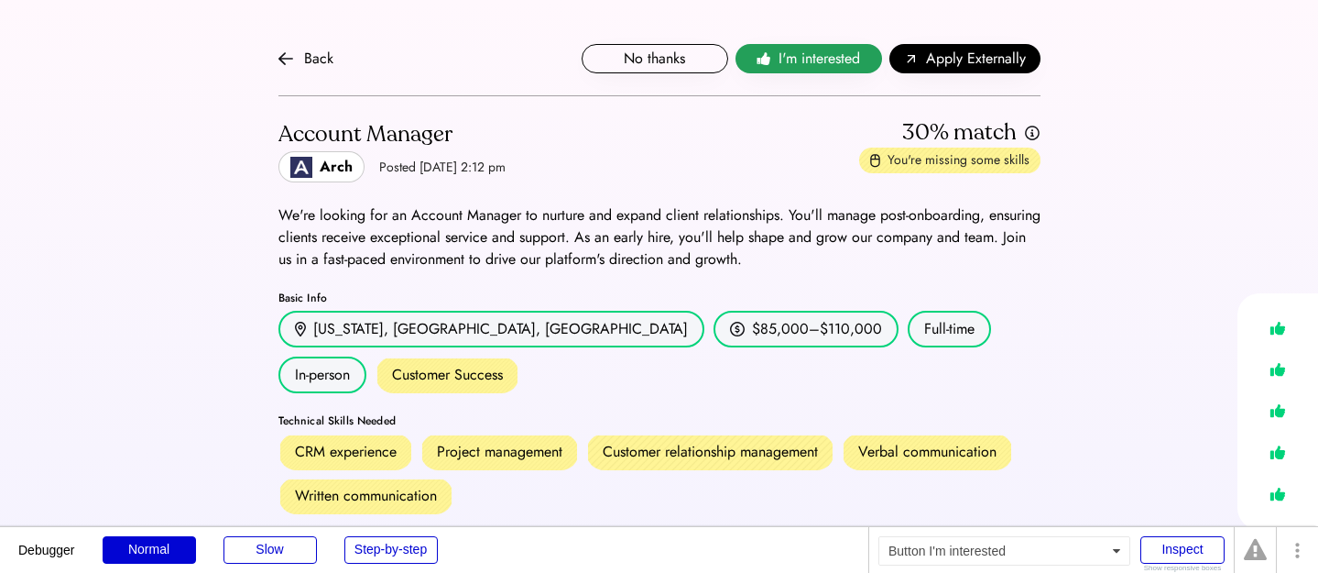  What do you see at coordinates (819, 59) in the screenshot?
I see `span: I'm interested` at bounding box center [819, 59].